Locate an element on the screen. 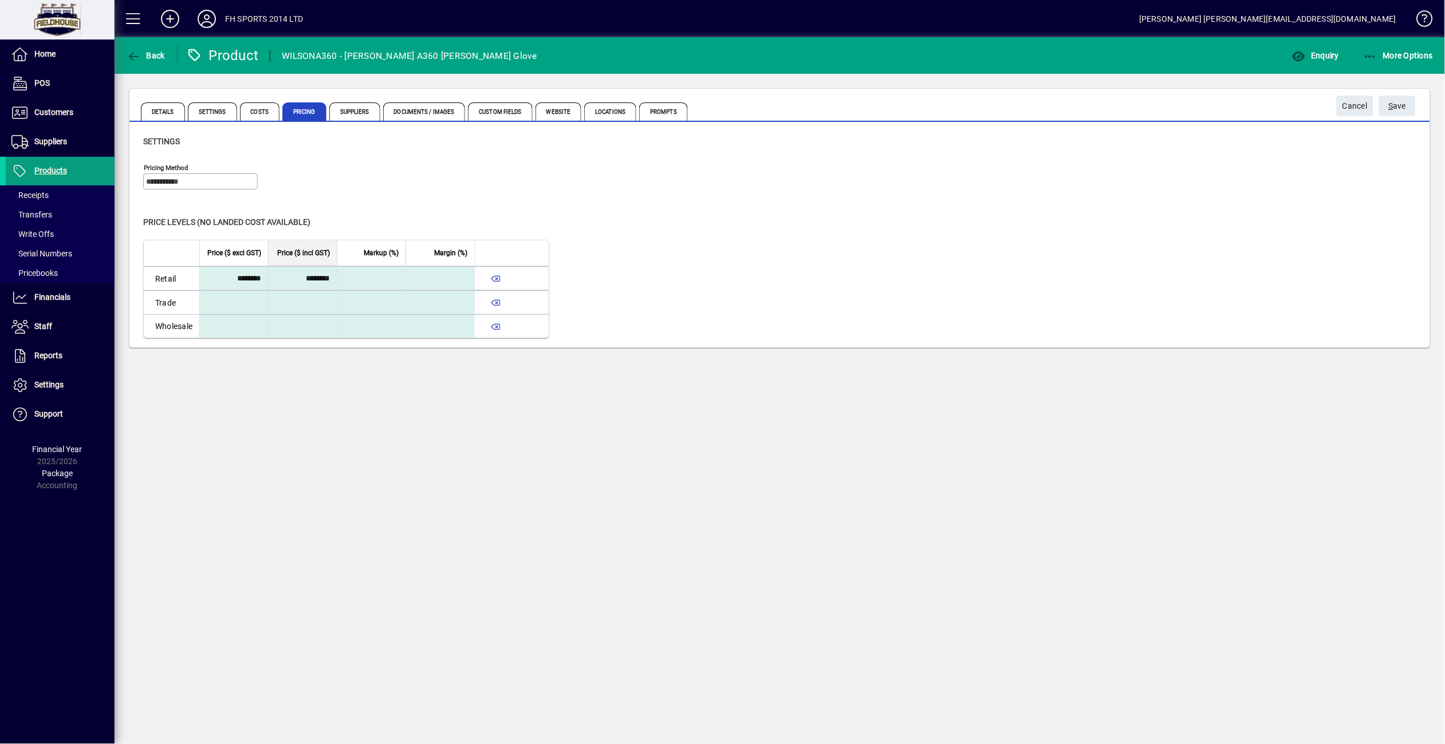  span: Reports is located at coordinates (48, 356).